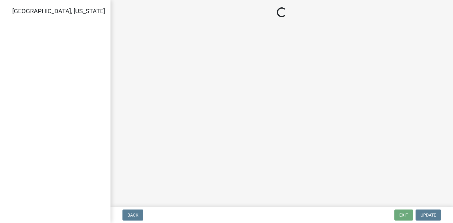  What do you see at coordinates (428, 215) in the screenshot?
I see `span: Update` at bounding box center [428, 215].